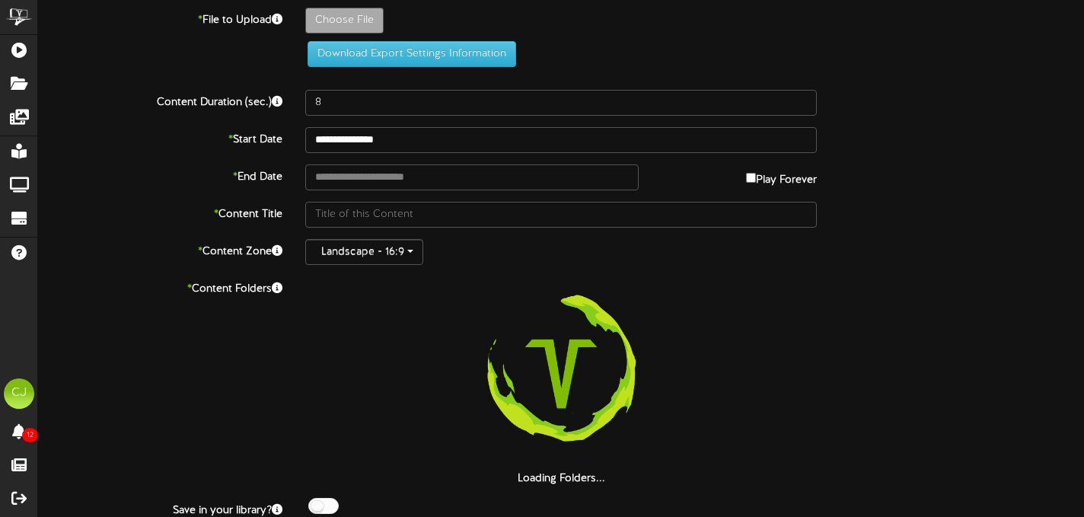  What do you see at coordinates (408, 53) in the screenshot?
I see `a: Download Export Settings Information` at bounding box center [408, 53].